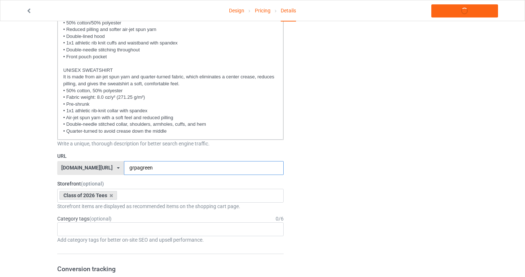 The image size is (525, 277). What do you see at coordinates (171, 269) in the screenshot?
I see `h3: Conversion tracking` at bounding box center [171, 269].